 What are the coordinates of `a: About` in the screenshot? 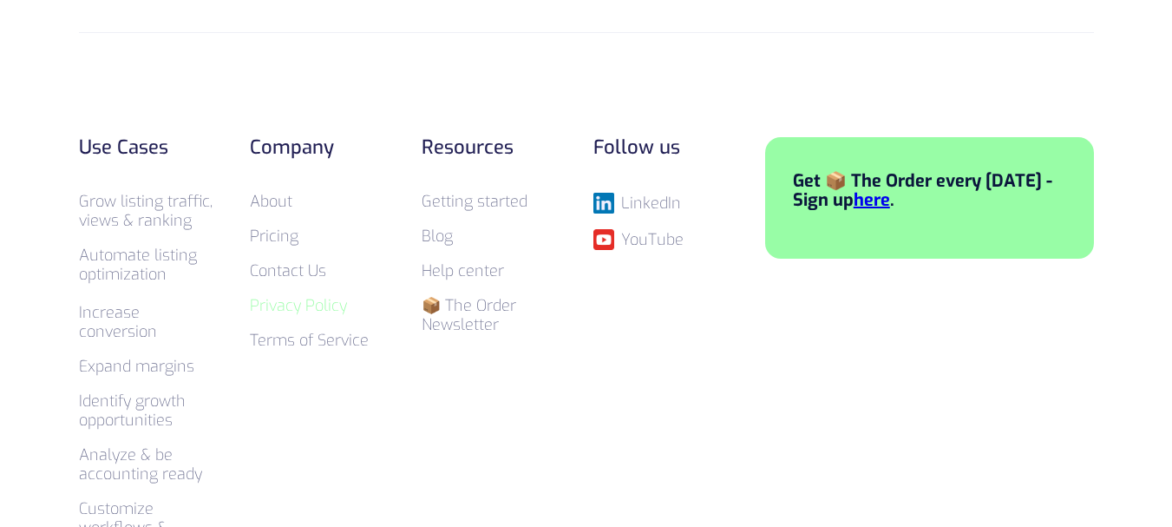 It's located at (271, 201).